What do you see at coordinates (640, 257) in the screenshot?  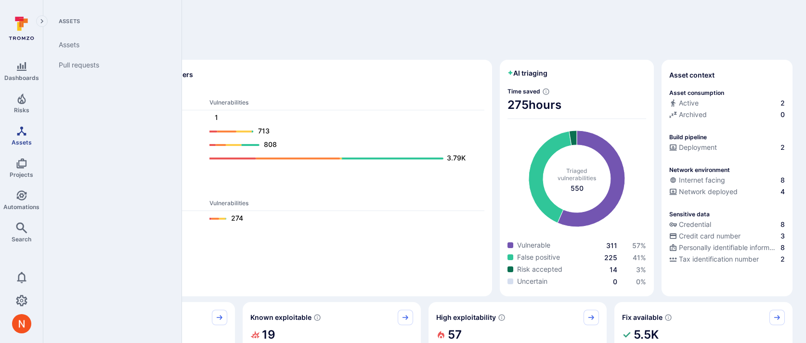 I see `a: 41%` at bounding box center [640, 257].